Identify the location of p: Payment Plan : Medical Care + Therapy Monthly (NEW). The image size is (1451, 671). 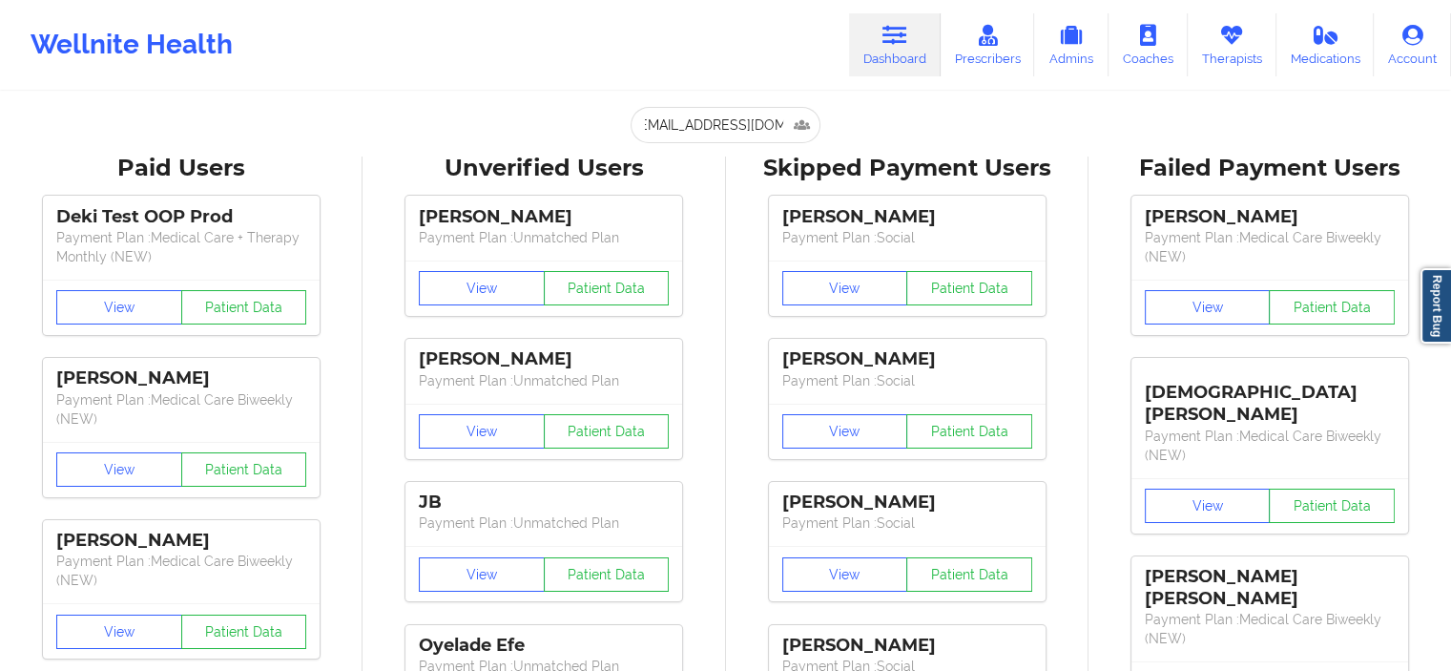
(181, 247).